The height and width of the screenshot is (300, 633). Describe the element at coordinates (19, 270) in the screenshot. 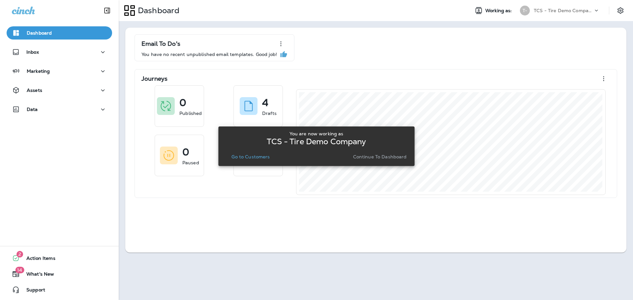

I see `span: 14` at that location.